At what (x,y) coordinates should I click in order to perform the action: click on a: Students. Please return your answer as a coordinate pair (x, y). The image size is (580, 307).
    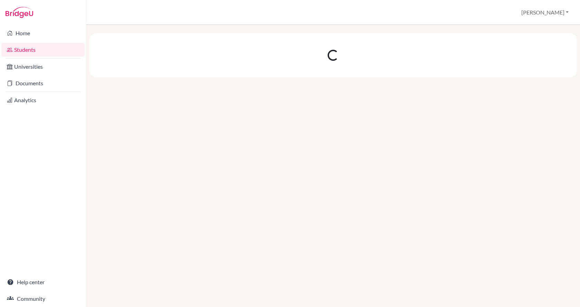
    Looking at the image, I should click on (43, 50).